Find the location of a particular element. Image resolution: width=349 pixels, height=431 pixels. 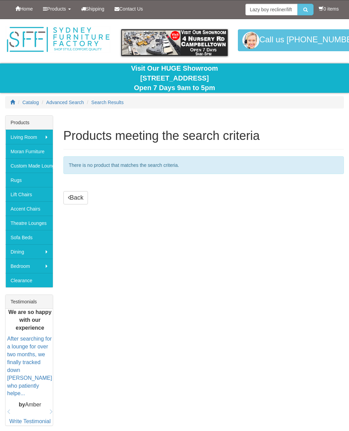

a: Accent Chairs is located at coordinates (29, 208).